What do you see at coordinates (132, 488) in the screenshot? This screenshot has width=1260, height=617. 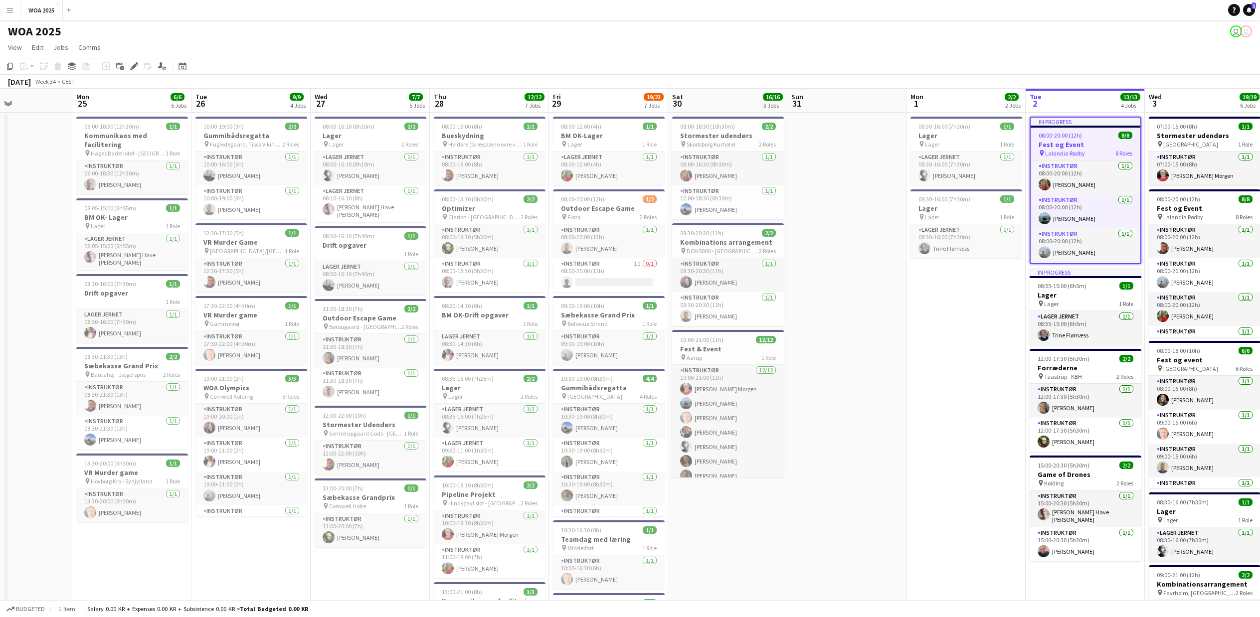 I see `app-job-card: 13:30-20:00 (6h30m)1/1VR Murder game Hovborg Kro - Sydjylland1 RoleInstruktør1/113:30-20:00 (6h30...` at bounding box center [132, 488].